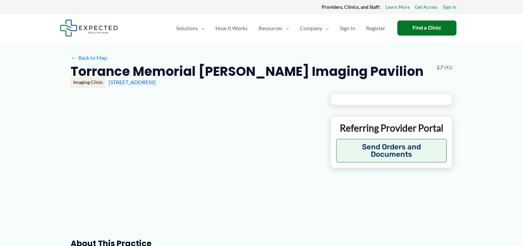 The image size is (523, 246). Describe the element at coordinates (427, 28) in the screenshot. I see `div: Find a Clinic` at that location.